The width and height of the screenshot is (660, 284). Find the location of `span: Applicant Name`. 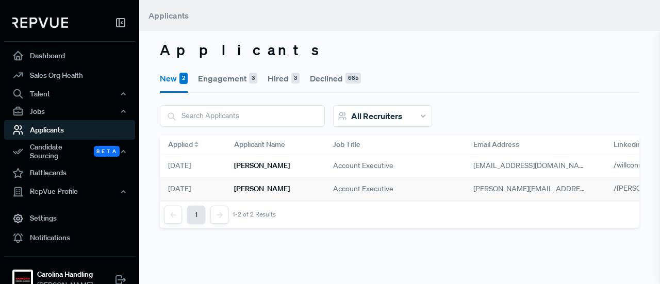

span: Applicant Name is located at coordinates (260, 144).